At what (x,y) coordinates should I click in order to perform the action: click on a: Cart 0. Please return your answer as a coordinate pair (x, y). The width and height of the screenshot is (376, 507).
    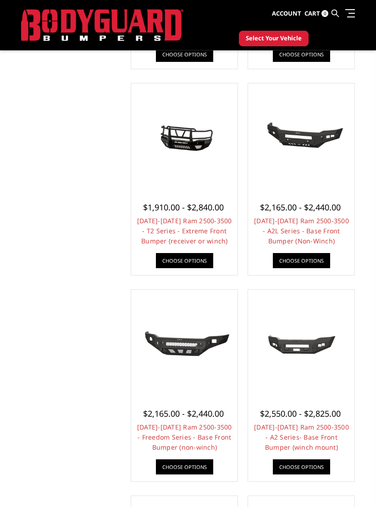
    Looking at the image, I should click on (317, 14).